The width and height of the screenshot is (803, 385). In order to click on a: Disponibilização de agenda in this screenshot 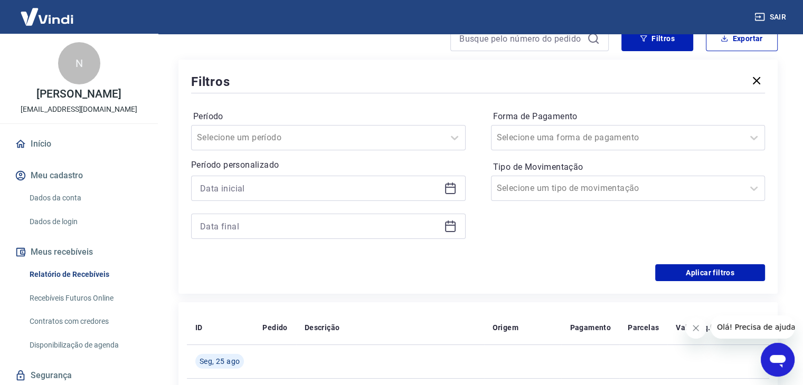, I will do `click(85, 345)`.